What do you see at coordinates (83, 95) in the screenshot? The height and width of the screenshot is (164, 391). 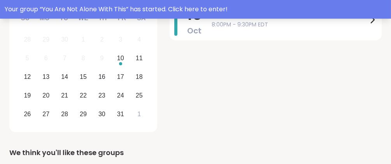 I see `div: 22` at bounding box center [83, 95].